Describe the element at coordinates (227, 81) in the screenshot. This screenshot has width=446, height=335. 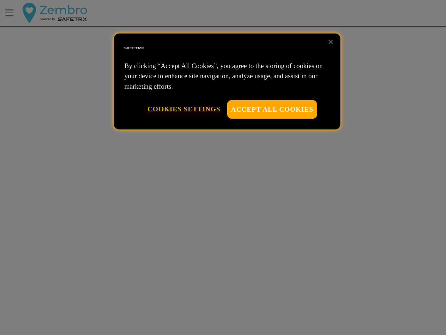
I see `div: Privacy` at that location.